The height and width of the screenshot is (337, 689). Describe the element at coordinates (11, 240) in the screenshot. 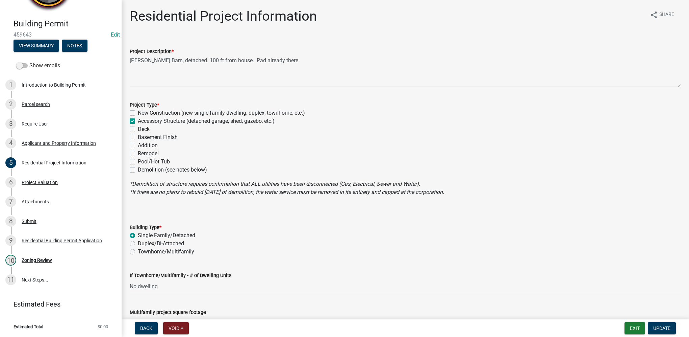

I see `div: 9` at that location.